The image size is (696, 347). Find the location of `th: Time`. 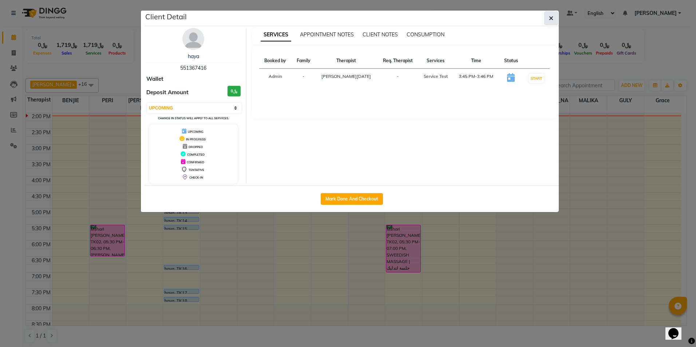

th: Time is located at coordinates (476, 61).